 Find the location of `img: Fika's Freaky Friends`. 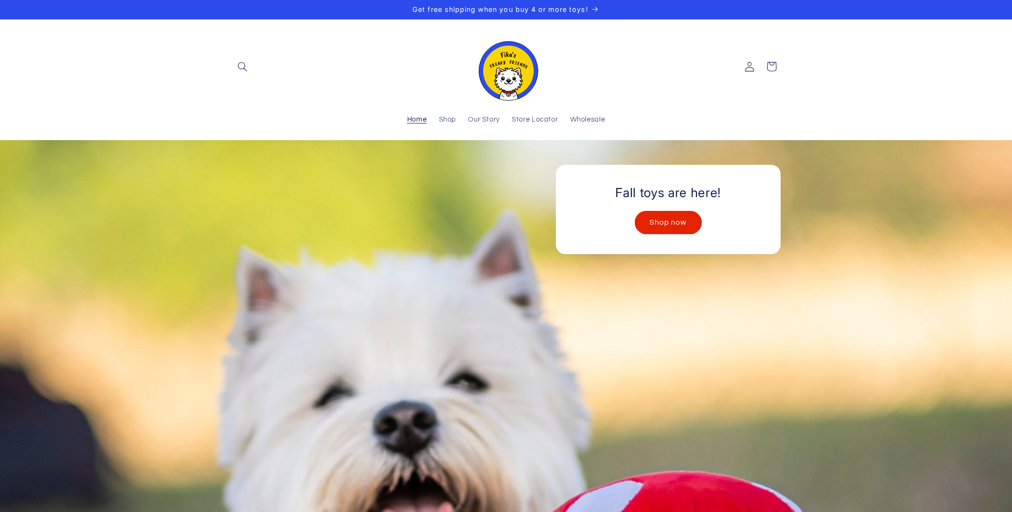

img: Fika's Freaky Friends is located at coordinates (506, 66).